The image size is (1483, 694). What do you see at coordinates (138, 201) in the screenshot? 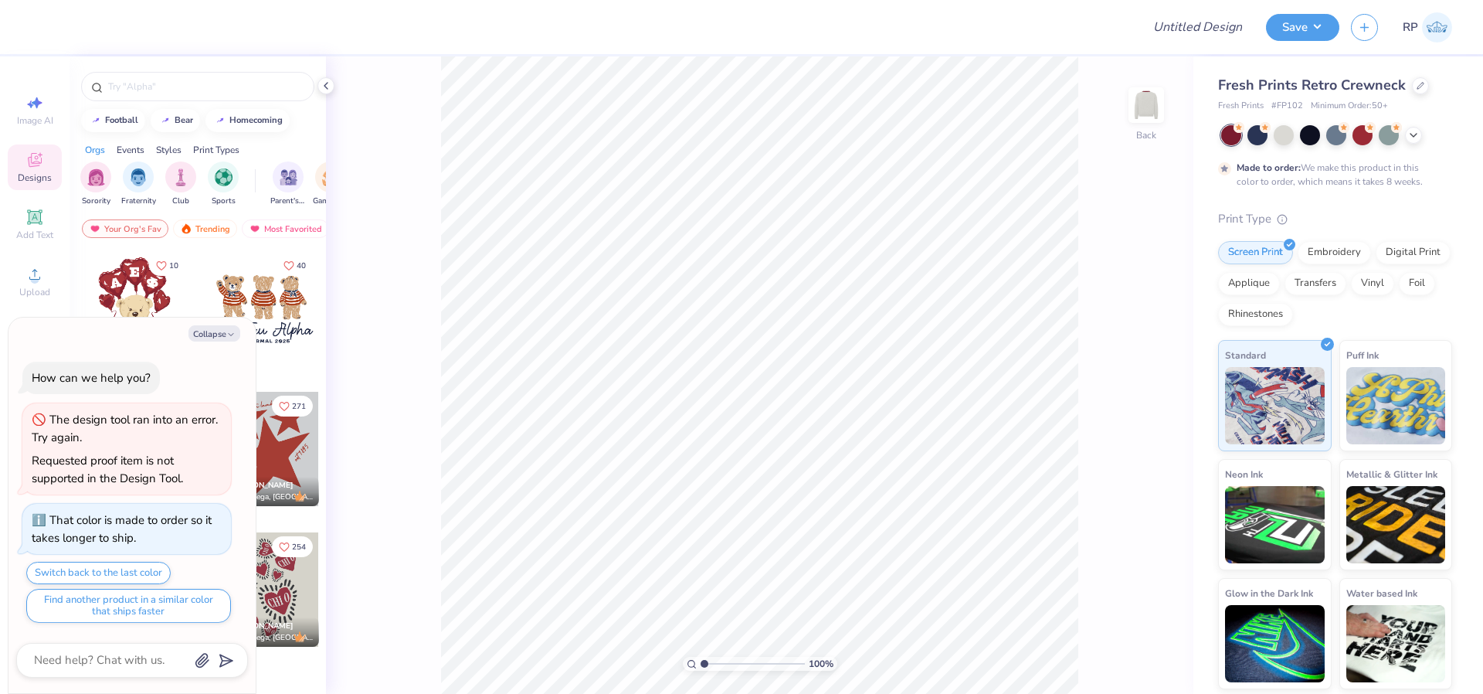
I see `span: Fraternity` at bounding box center [138, 201].